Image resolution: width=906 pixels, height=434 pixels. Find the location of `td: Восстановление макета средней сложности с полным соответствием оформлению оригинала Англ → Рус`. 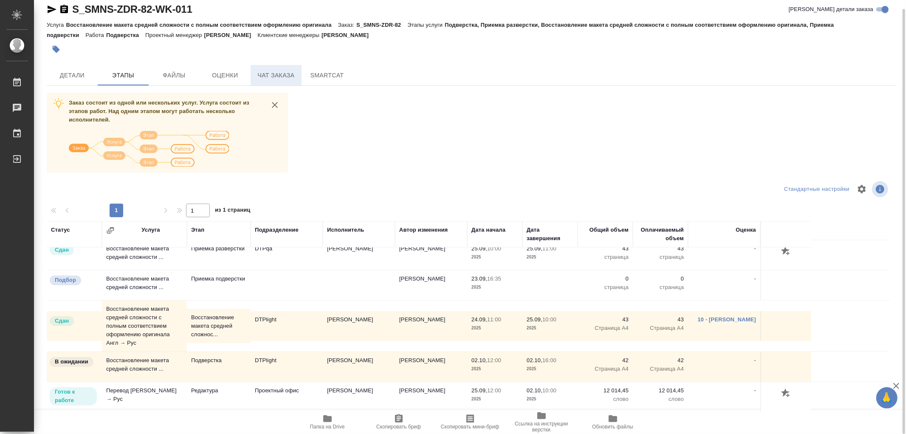

td: Восстановление макета средней сложности с полным соответствием оформлению оригинала Англ → Рус is located at coordinates (144, 326).